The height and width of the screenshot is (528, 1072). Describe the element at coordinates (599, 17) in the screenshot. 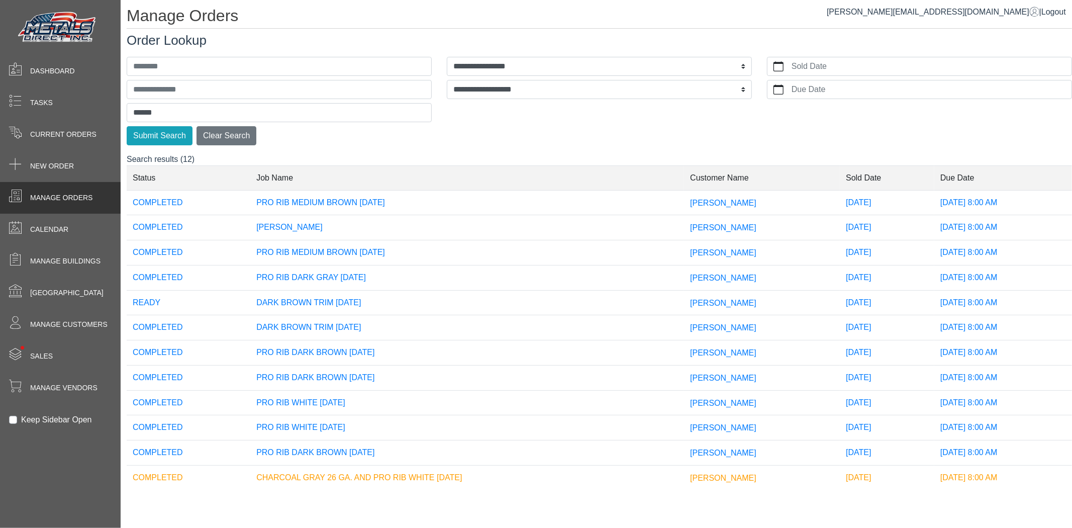

I see `h1: Manage Orders` at that location.